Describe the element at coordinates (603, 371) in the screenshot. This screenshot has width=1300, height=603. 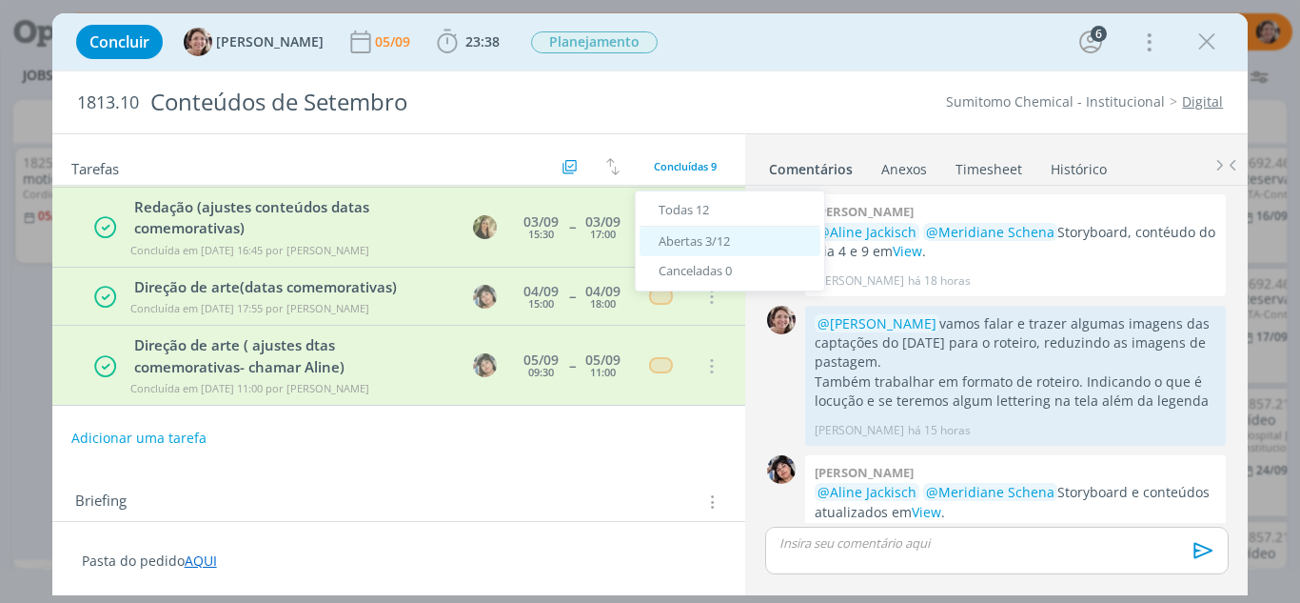
I see `div: 11:00` at that location.